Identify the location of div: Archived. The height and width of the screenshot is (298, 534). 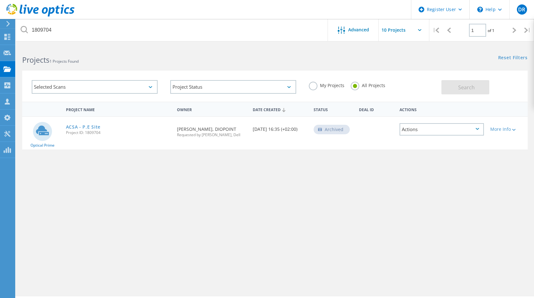
(331, 130).